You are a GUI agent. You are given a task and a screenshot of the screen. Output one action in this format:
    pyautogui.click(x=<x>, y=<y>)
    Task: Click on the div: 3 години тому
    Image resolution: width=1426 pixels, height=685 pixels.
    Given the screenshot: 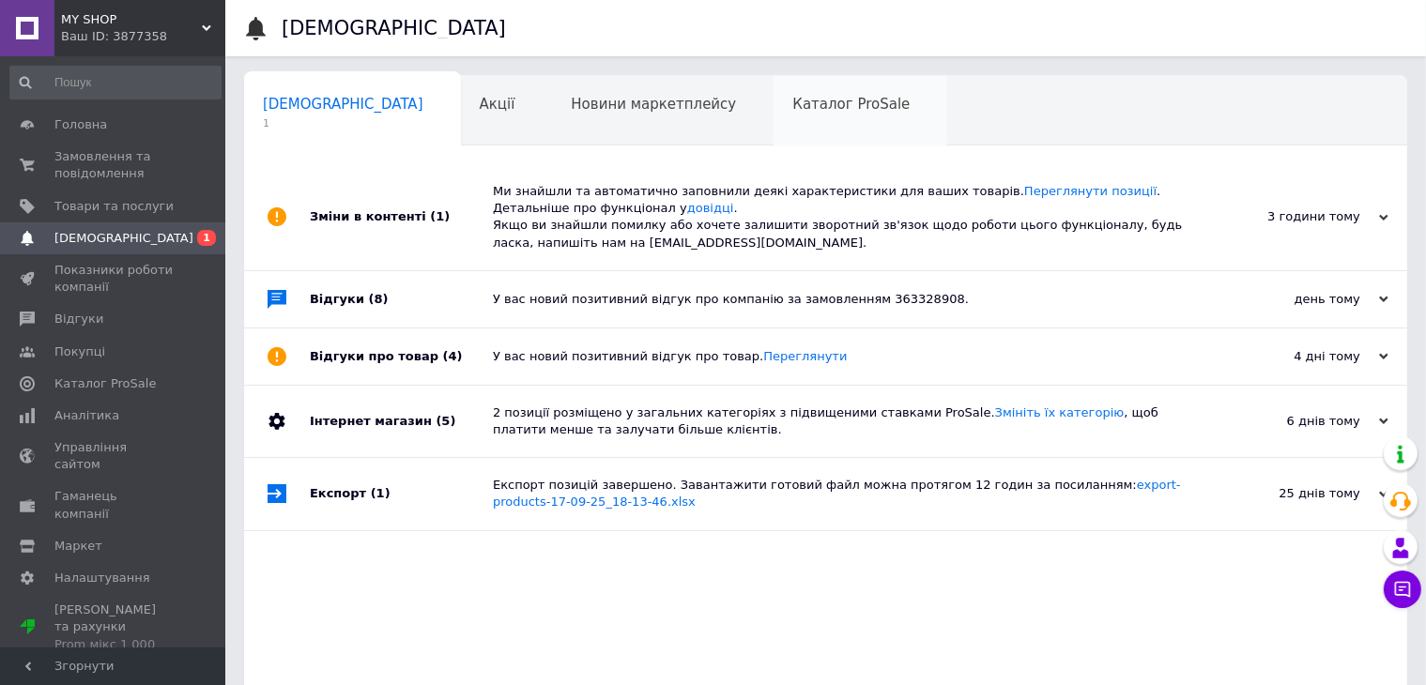 What is the action you would take?
    pyautogui.click(x=1295, y=217)
    